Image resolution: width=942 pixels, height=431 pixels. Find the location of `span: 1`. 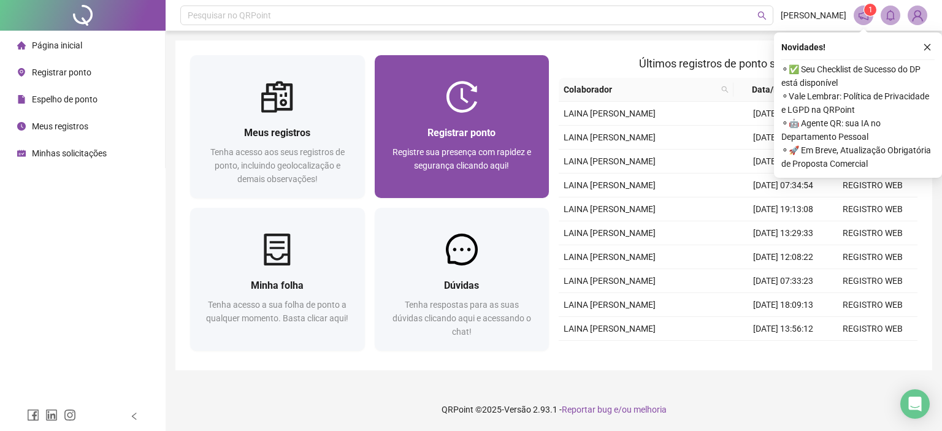

span: 1 is located at coordinates (871, 10).